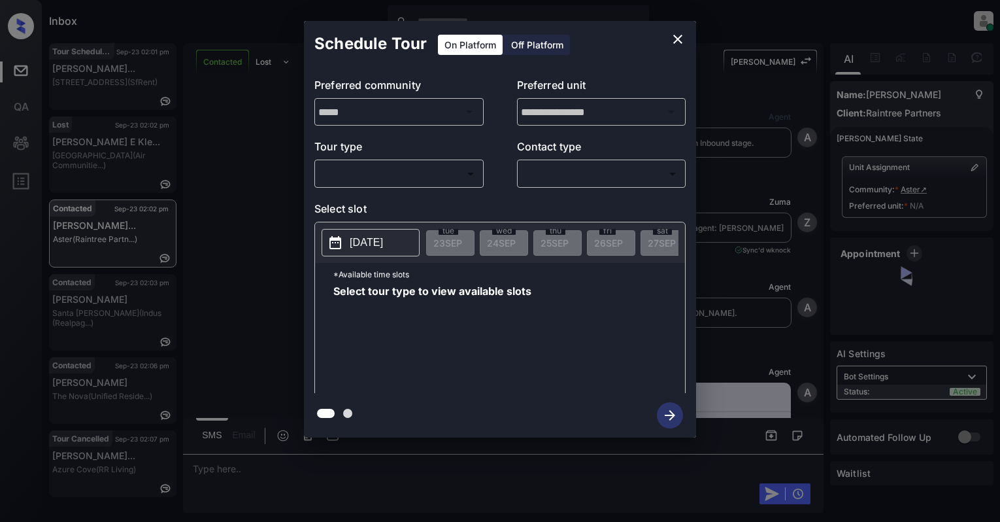 This screenshot has height=522, width=1000. Describe the element at coordinates (500, 211) in the screenshot. I see `p: Select slot` at that location.